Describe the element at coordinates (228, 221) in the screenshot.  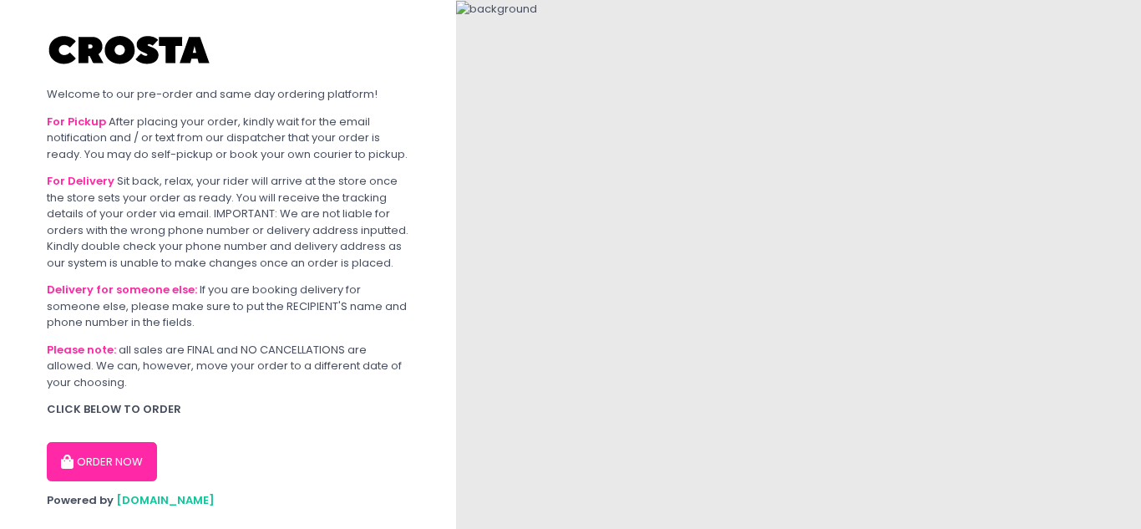
I see `div: Sit back, relax, your rider will arrive at the store once the store sets your order as ready. You...` at that location.